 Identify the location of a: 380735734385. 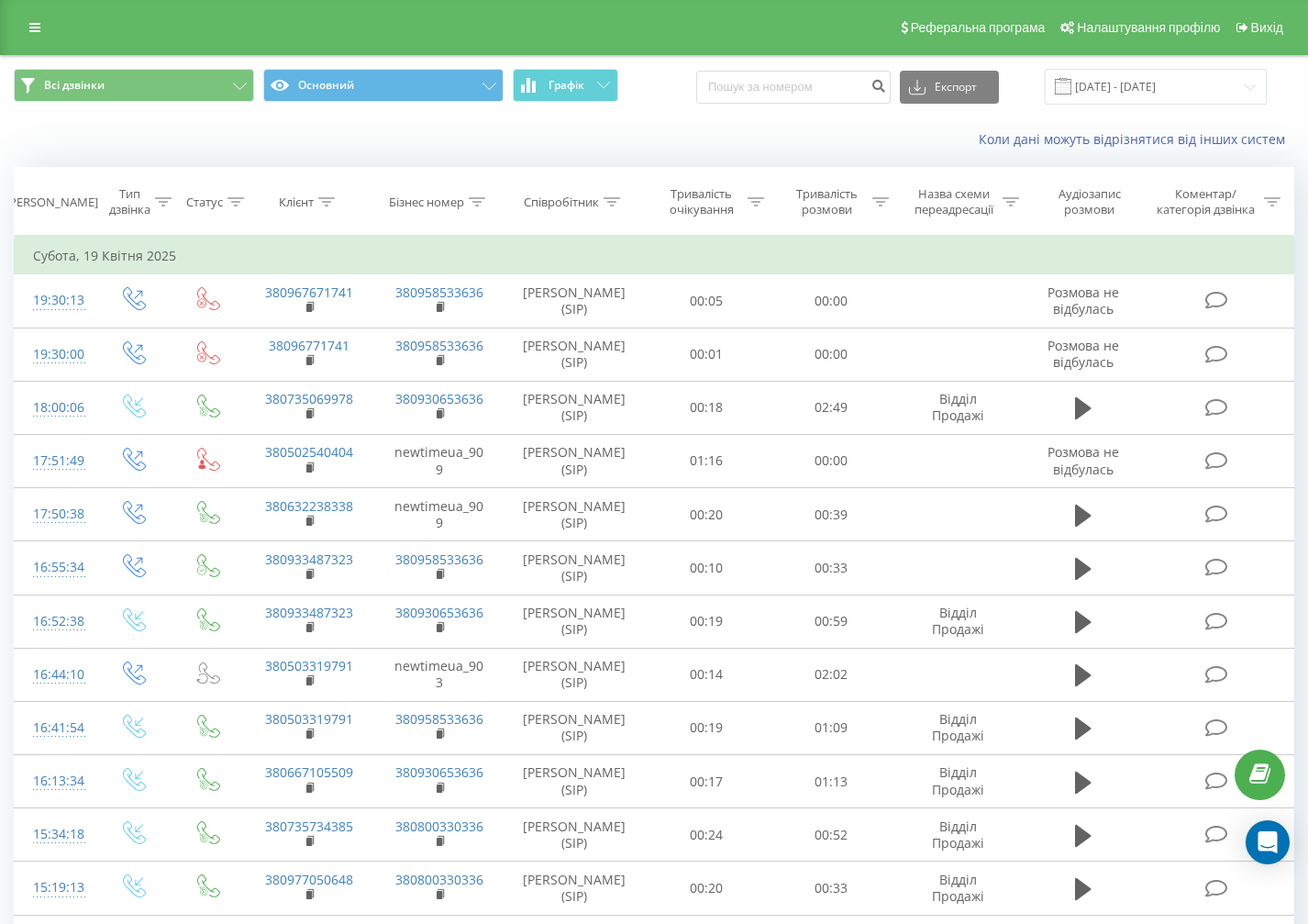
(309, 825).